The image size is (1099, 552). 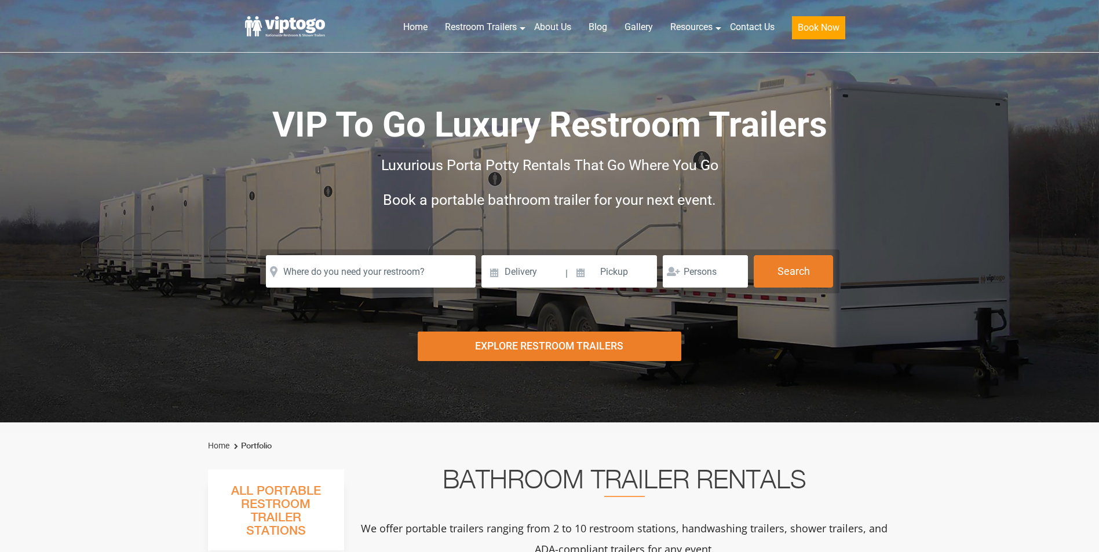 What do you see at coordinates (624, 484) in the screenshot?
I see `h2: Bathroom Trailer Rentals` at bounding box center [624, 484].